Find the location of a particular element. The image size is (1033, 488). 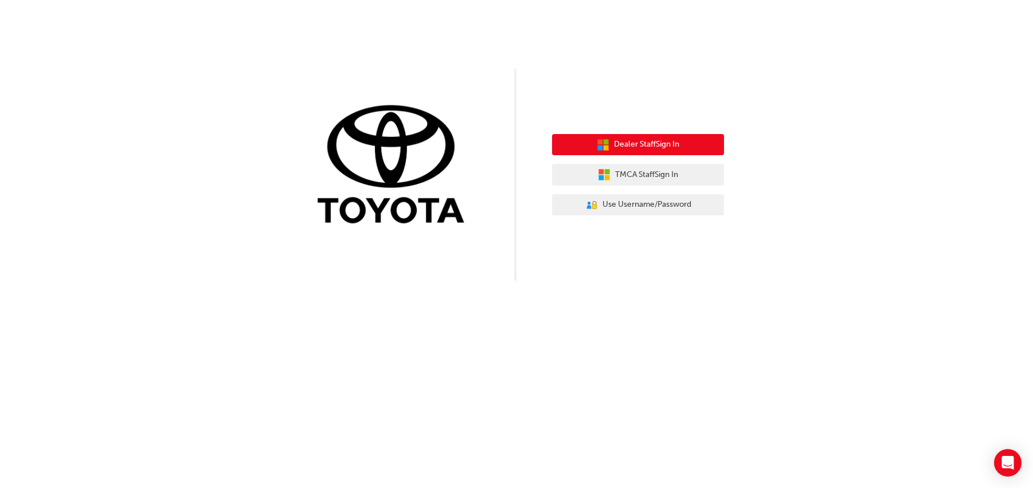

div: Open Intercom Messenger is located at coordinates (1008, 463).